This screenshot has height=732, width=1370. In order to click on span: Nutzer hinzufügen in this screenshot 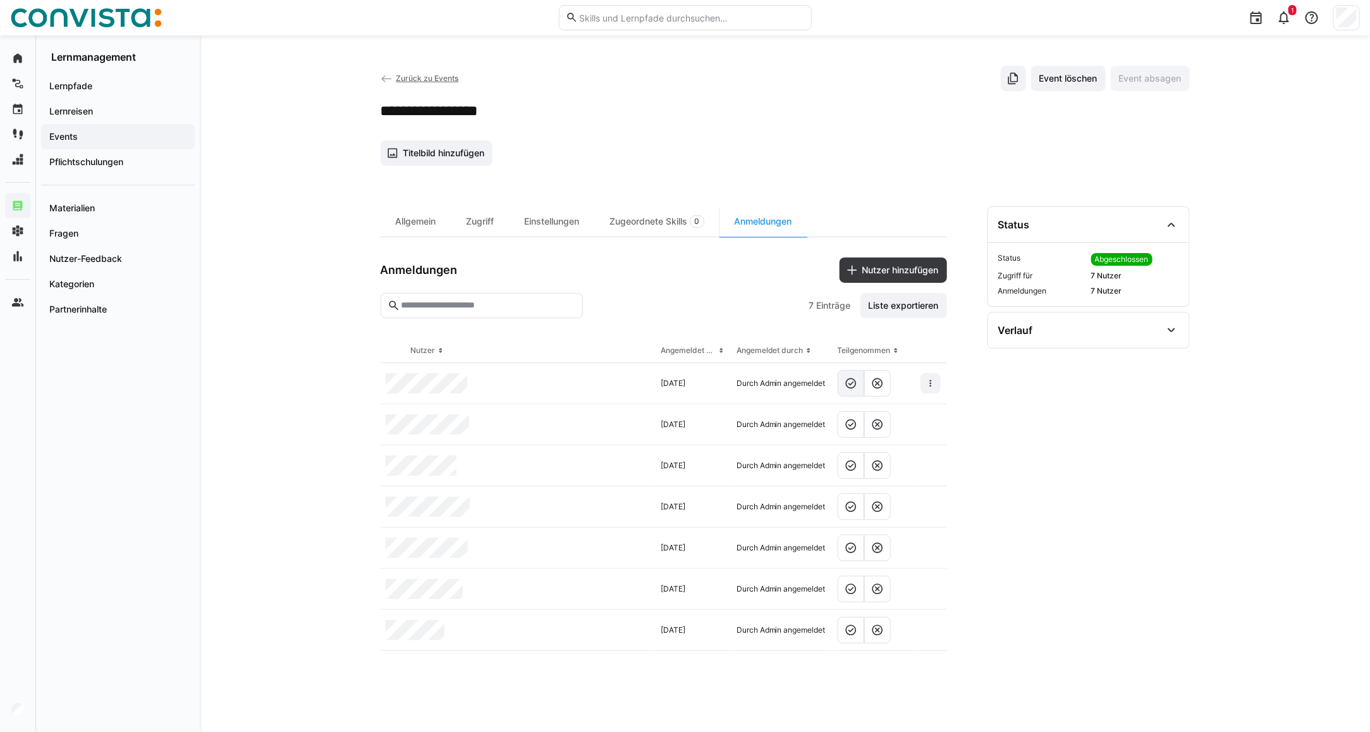, I will do `click(900, 270)`.